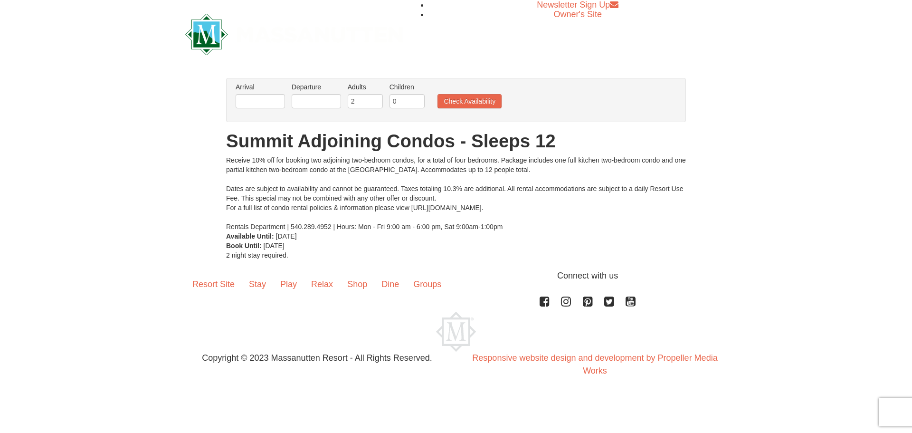 The height and width of the screenshot is (433, 912). I want to click on label: Children, so click(407, 87).